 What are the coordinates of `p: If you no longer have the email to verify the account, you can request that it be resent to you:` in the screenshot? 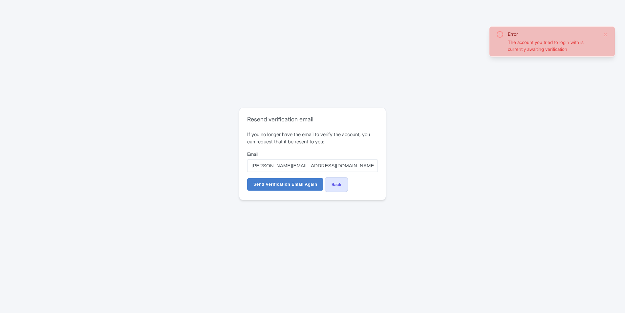 It's located at (312, 138).